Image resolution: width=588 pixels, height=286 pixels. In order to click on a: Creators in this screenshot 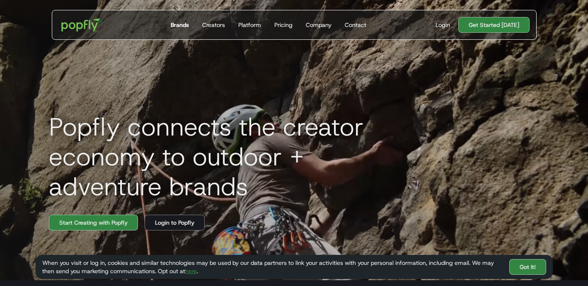, I will do `click(213, 25)`.